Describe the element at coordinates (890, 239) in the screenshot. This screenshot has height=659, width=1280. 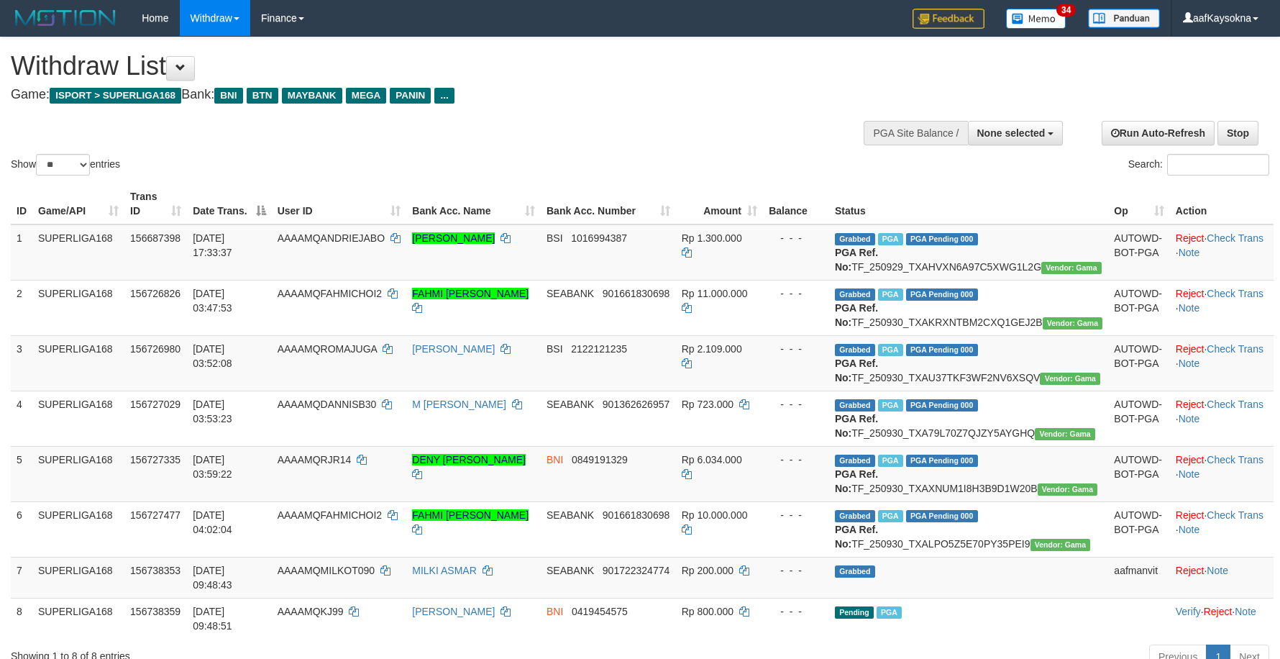
I see `span: Marked by aafsoycanthlai` at that location.